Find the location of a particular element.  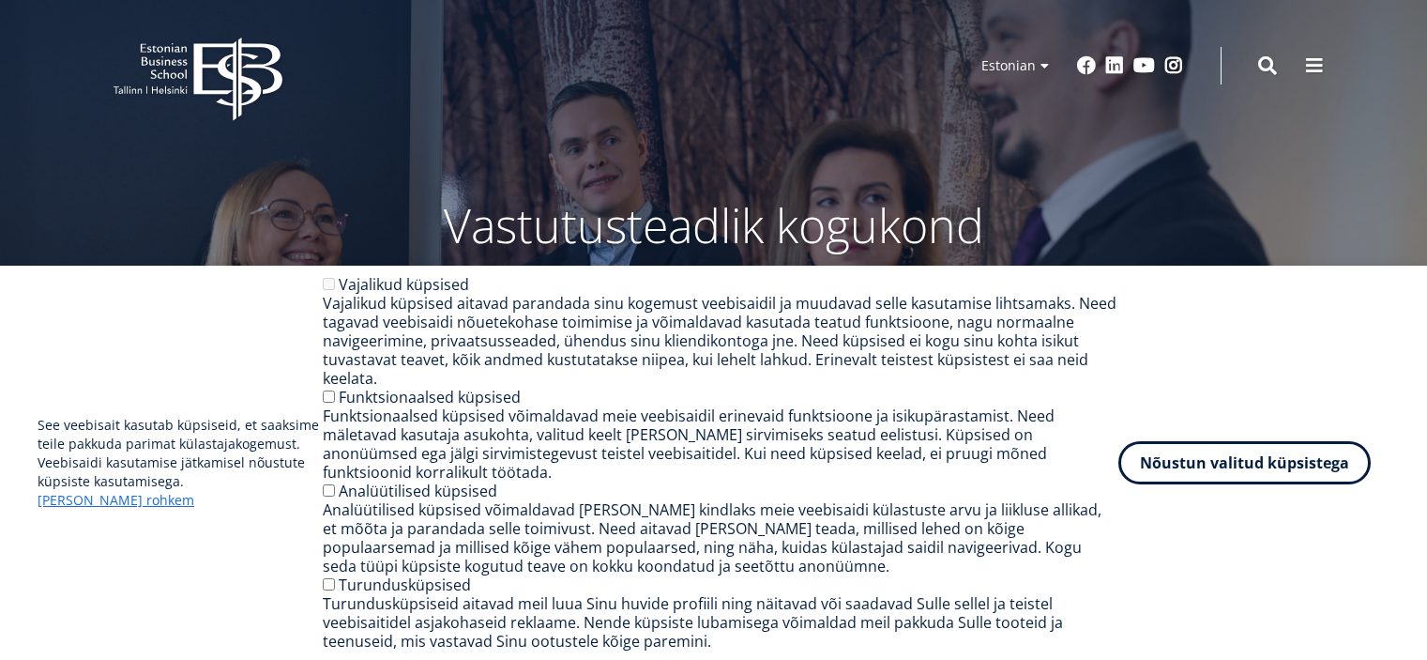

div: Funktsionaalsed küpsised võimaldavad meie veebisaidil erinevaid funktsioone ja isikupärastamist. ... is located at coordinates (721, 444).